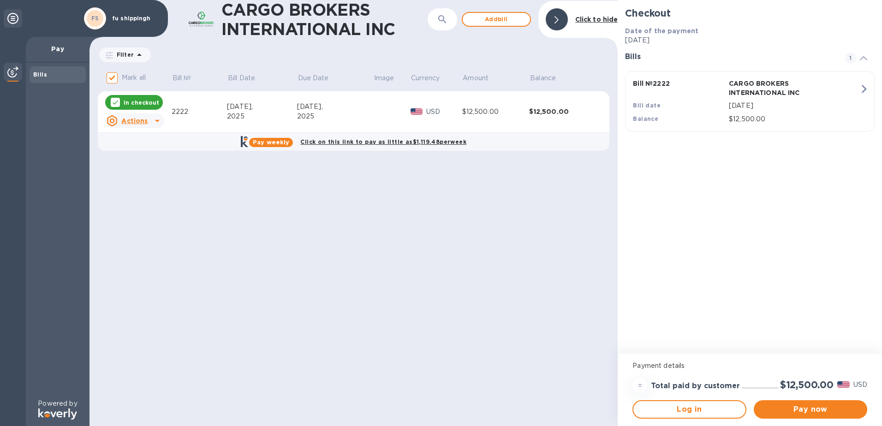 The image size is (882, 426). I want to click on span: 1, so click(850, 58).